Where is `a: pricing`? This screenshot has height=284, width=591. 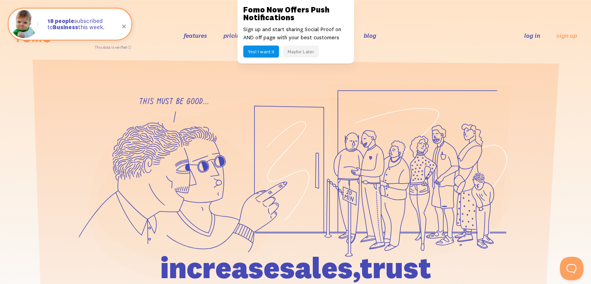
a: pricing is located at coordinates (233, 35).